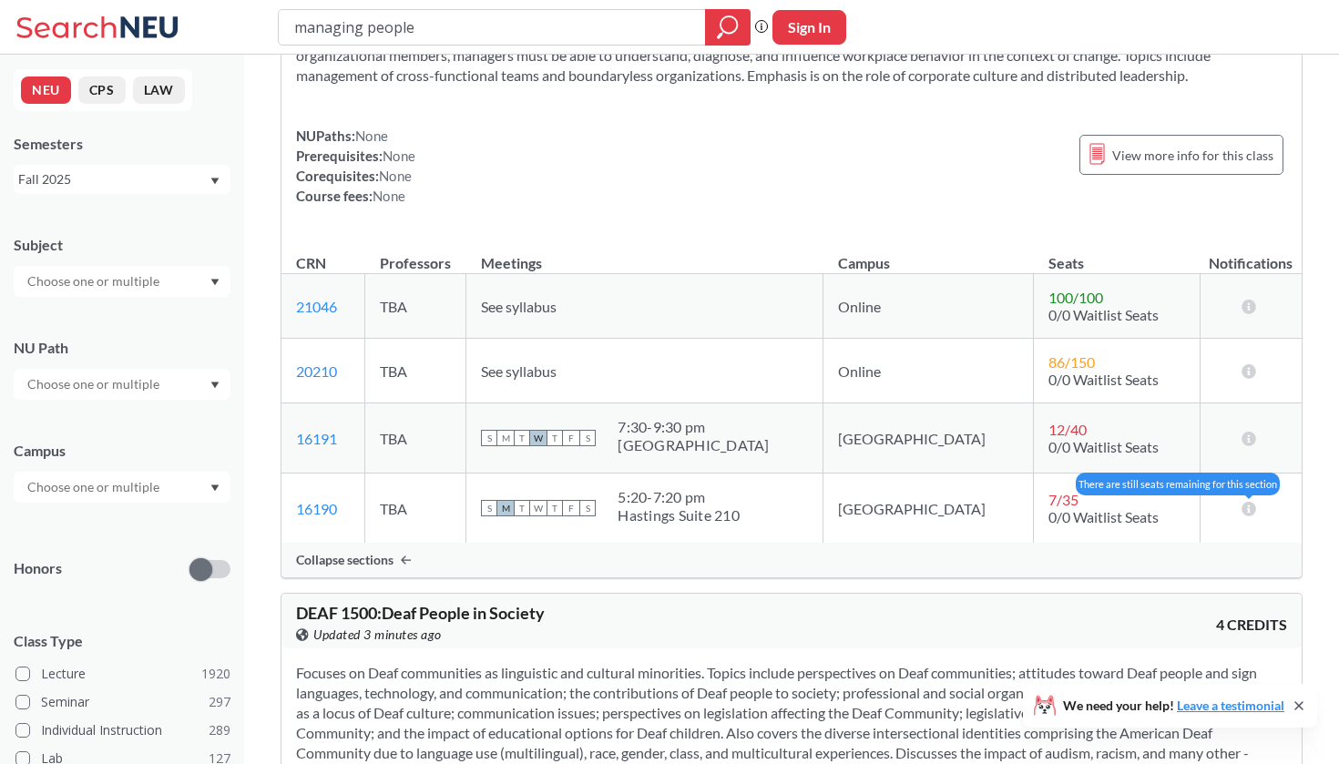 This screenshot has height=764, width=1339. I want to click on th: Notifications, so click(1251, 254).